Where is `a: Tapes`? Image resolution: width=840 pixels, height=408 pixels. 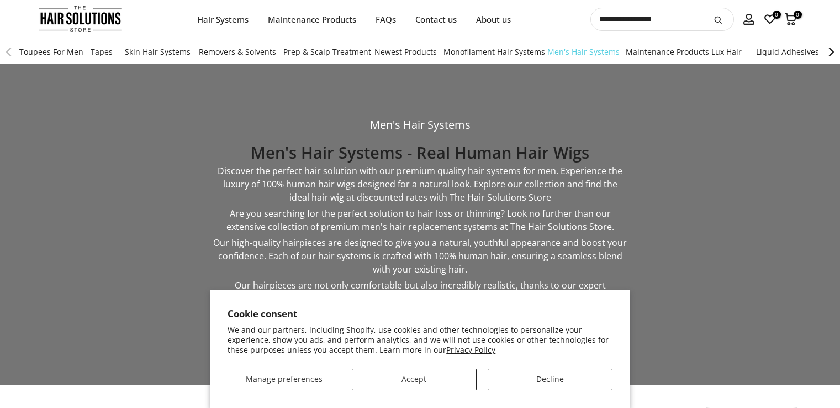
a: Tapes is located at coordinates (102, 51).